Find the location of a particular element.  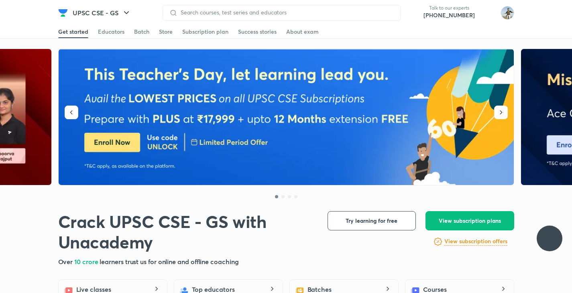

img: Srikanth Rathod is located at coordinates (507, 13).